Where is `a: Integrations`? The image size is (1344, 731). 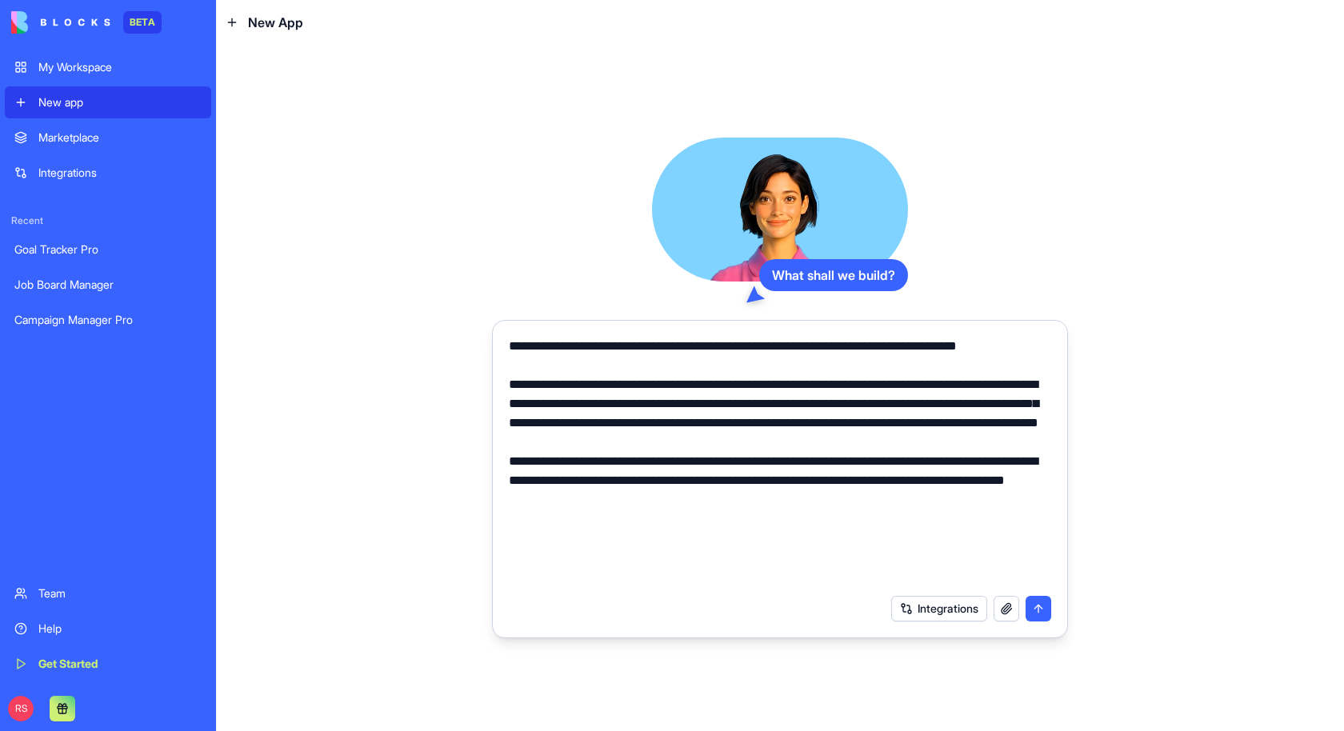 a: Integrations is located at coordinates (108, 173).